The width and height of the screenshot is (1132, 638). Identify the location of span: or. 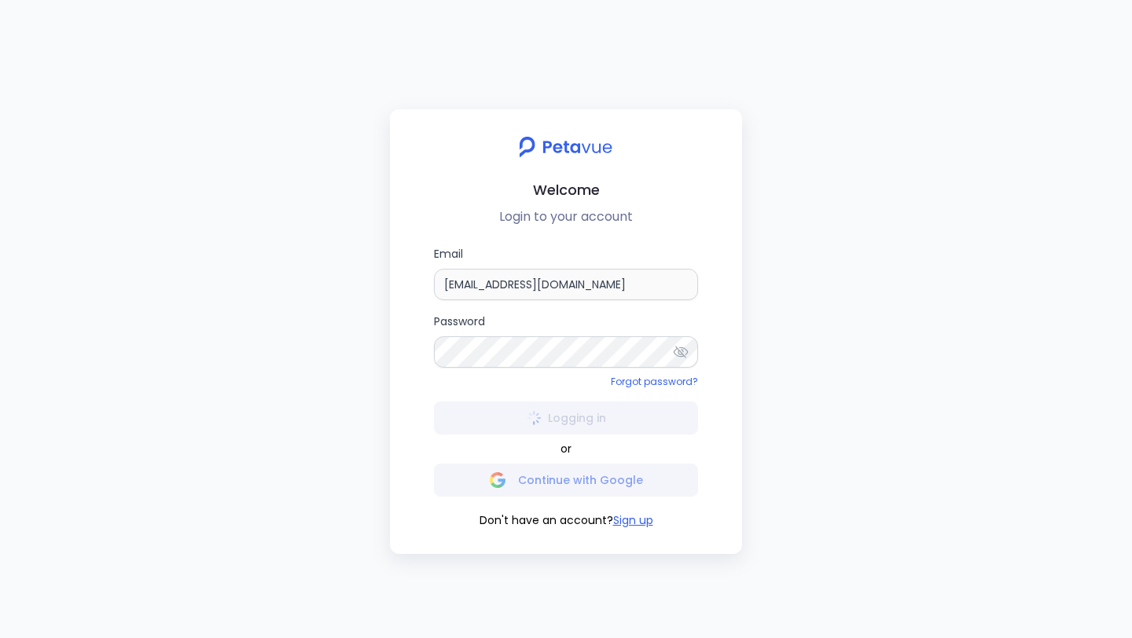
(566, 449).